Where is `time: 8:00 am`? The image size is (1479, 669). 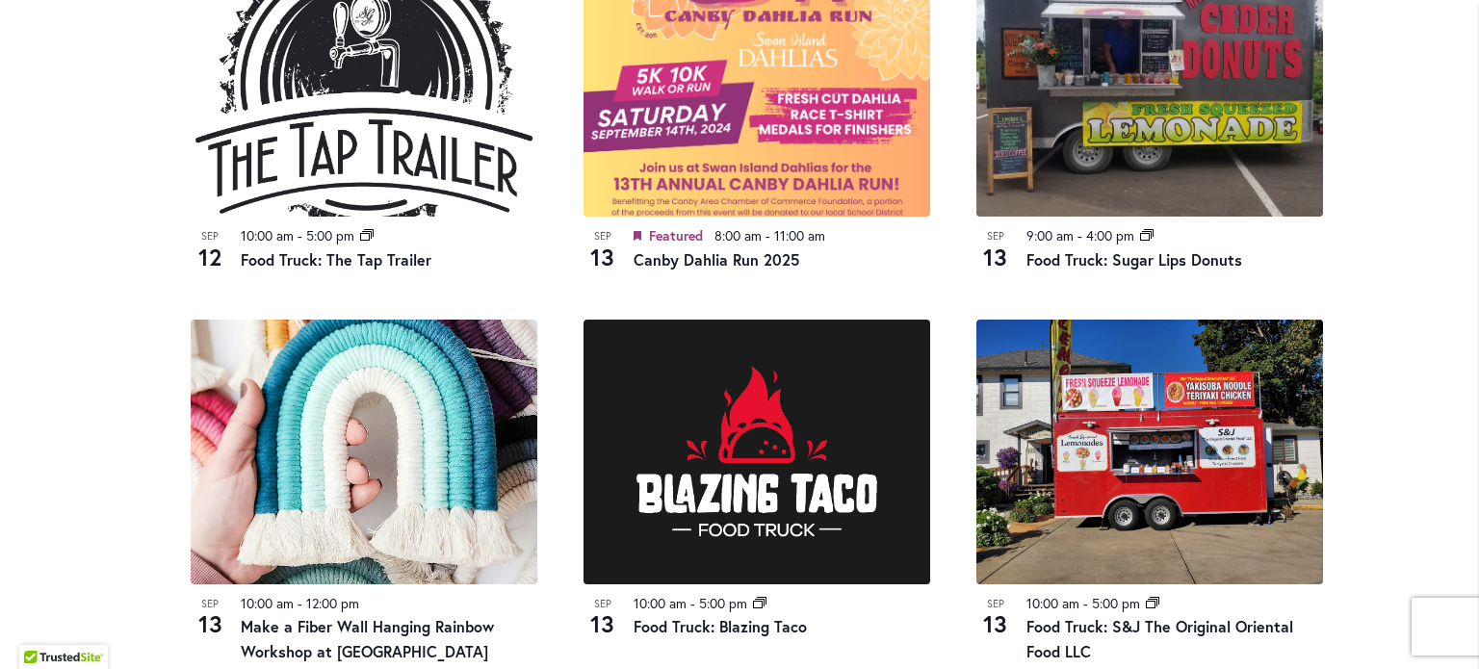
time: 8:00 am is located at coordinates (738, 235).